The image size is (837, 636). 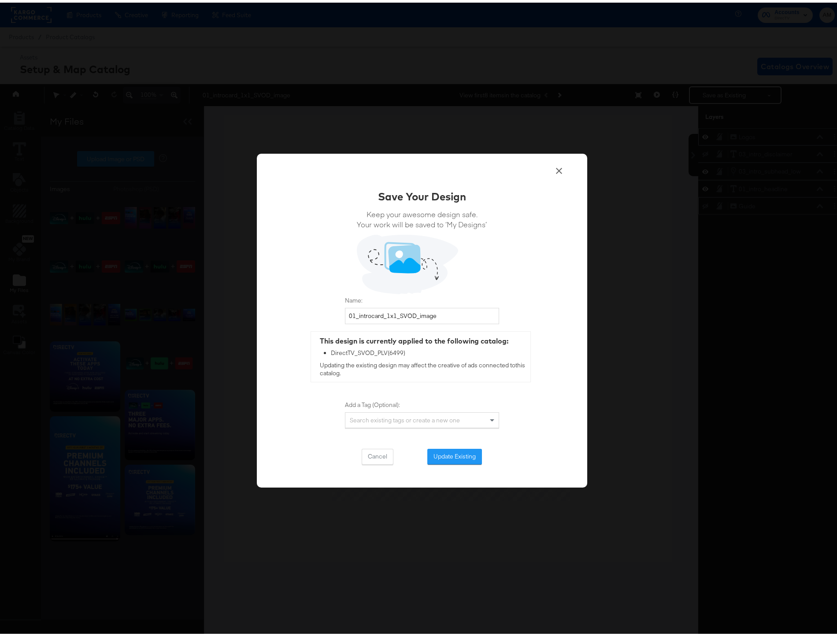 What do you see at coordinates (421, 222) in the screenshot?
I see `span: Your work will be saved to ‘My Designs’` at bounding box center [421, 222].